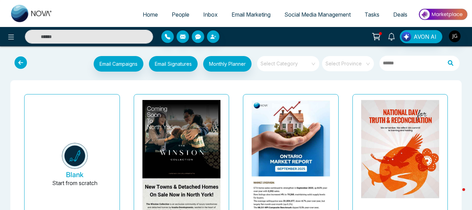 The width and height of the screenshot is (472, 210). What do you see at coordinates (425, 37) in the screenshot?
I see `span: AVON AI` at bounding box center [425, 37].